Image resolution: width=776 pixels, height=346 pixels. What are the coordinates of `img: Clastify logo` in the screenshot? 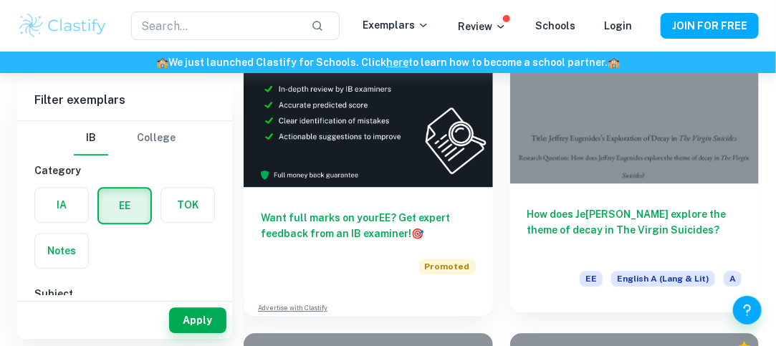 It's located at (62, 26).